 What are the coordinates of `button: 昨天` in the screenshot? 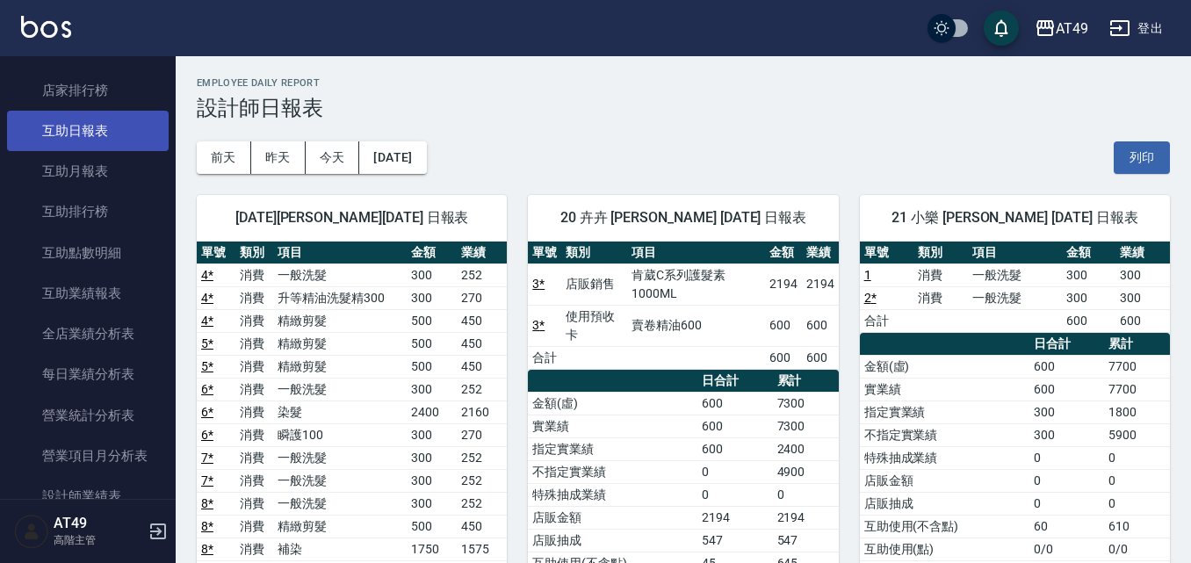 It's located at (278, 157).